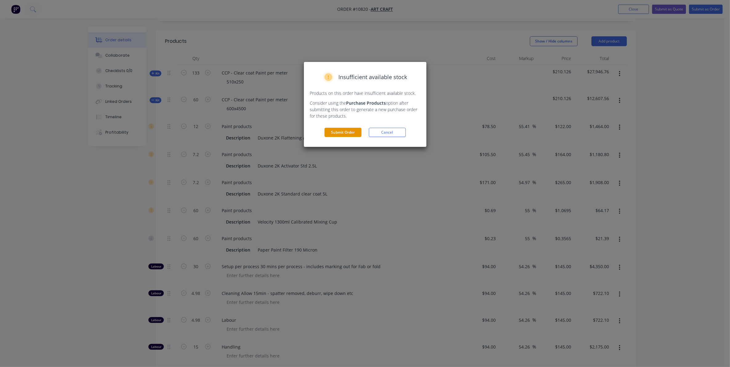 This screenshot has height=367, width=730. I want to click on strong: Purchase Products, so click(366, 103).